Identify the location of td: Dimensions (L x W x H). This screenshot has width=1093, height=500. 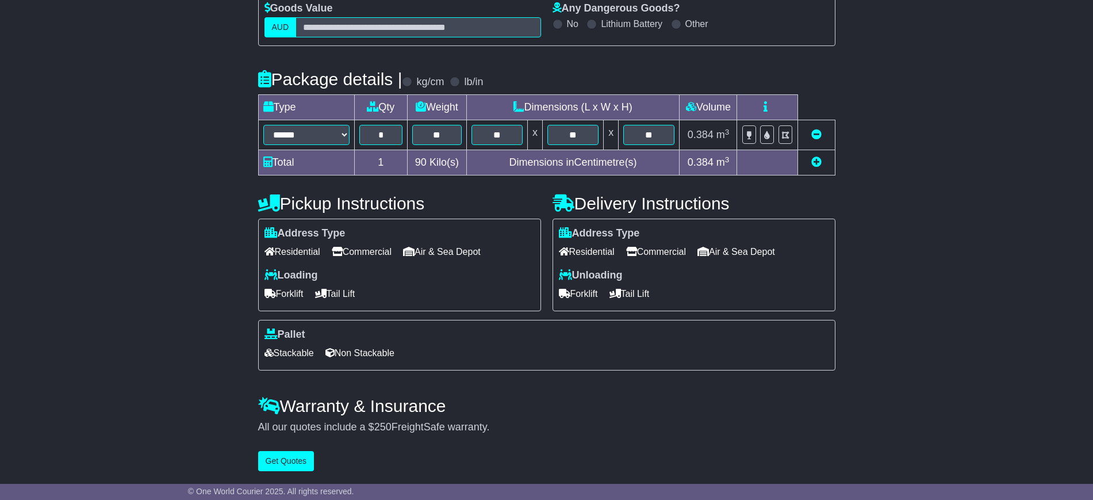
(573, 108).